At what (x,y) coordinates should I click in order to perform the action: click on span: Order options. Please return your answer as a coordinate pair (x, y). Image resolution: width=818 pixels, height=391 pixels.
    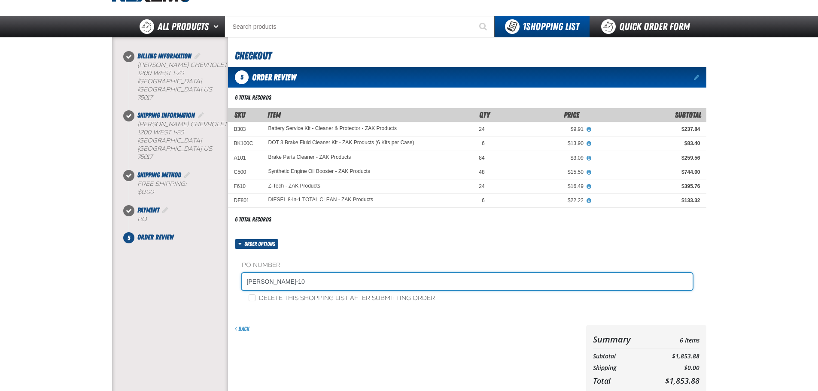
    Looking at the image, I should click on (261, 244).